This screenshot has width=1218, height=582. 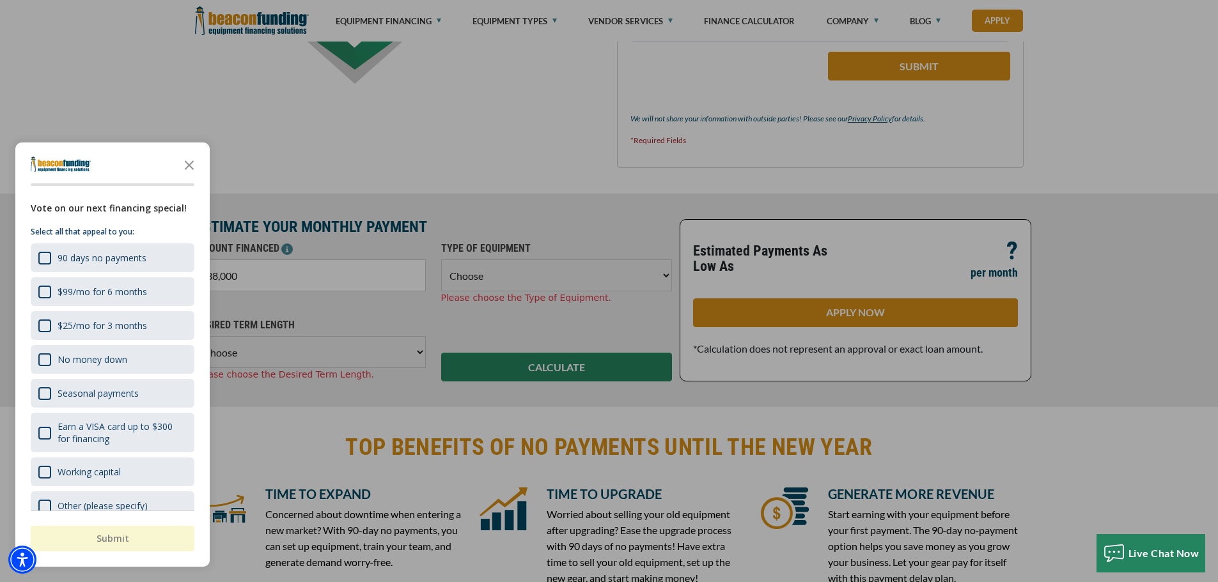 What do you see at coordinates (113, 208) in the screenshot?
I see `div: Vote on our next financing special!` at bounding box center [113, 208].